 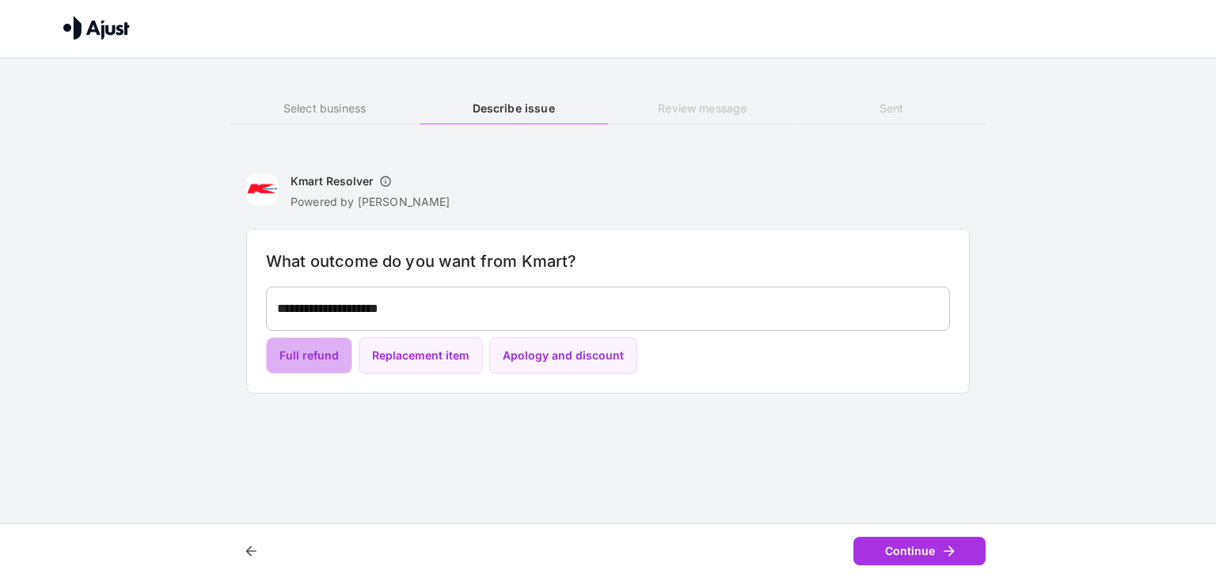 What do you see at coordinates (309, 355) in the screenshot?
I see `button: Full refund` at bounding box center [309, 355].